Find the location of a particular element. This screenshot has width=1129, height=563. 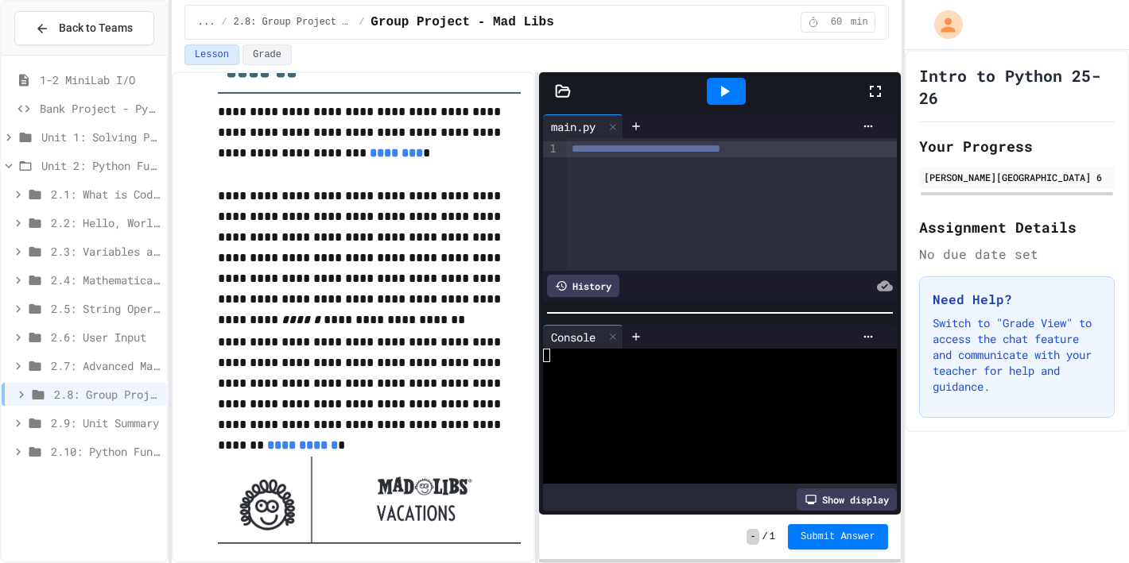

span: 2.10: Python Fundamentals Exam is located at coordinates (106, 451).